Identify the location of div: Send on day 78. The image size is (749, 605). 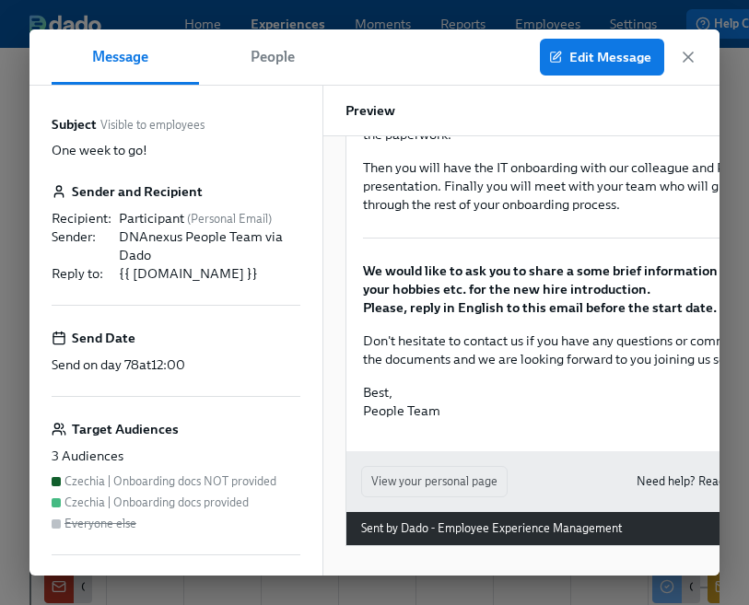
(176, 365).